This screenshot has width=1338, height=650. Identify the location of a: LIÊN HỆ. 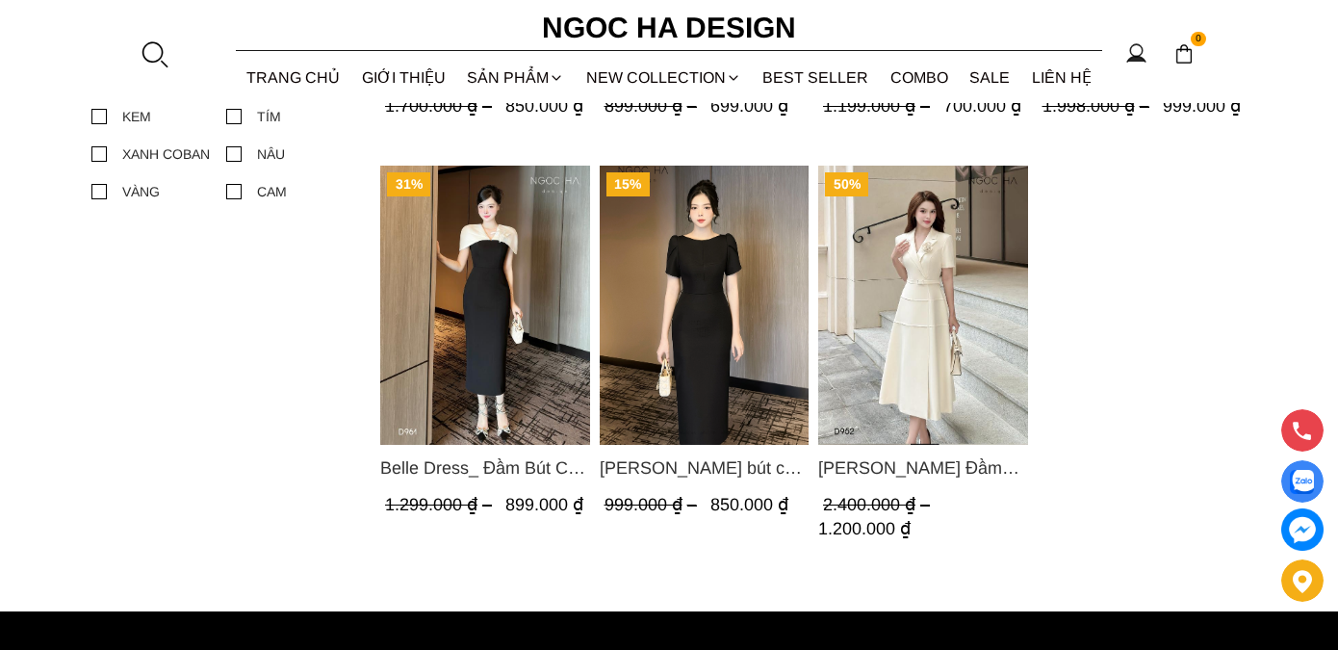
(1061, 77).